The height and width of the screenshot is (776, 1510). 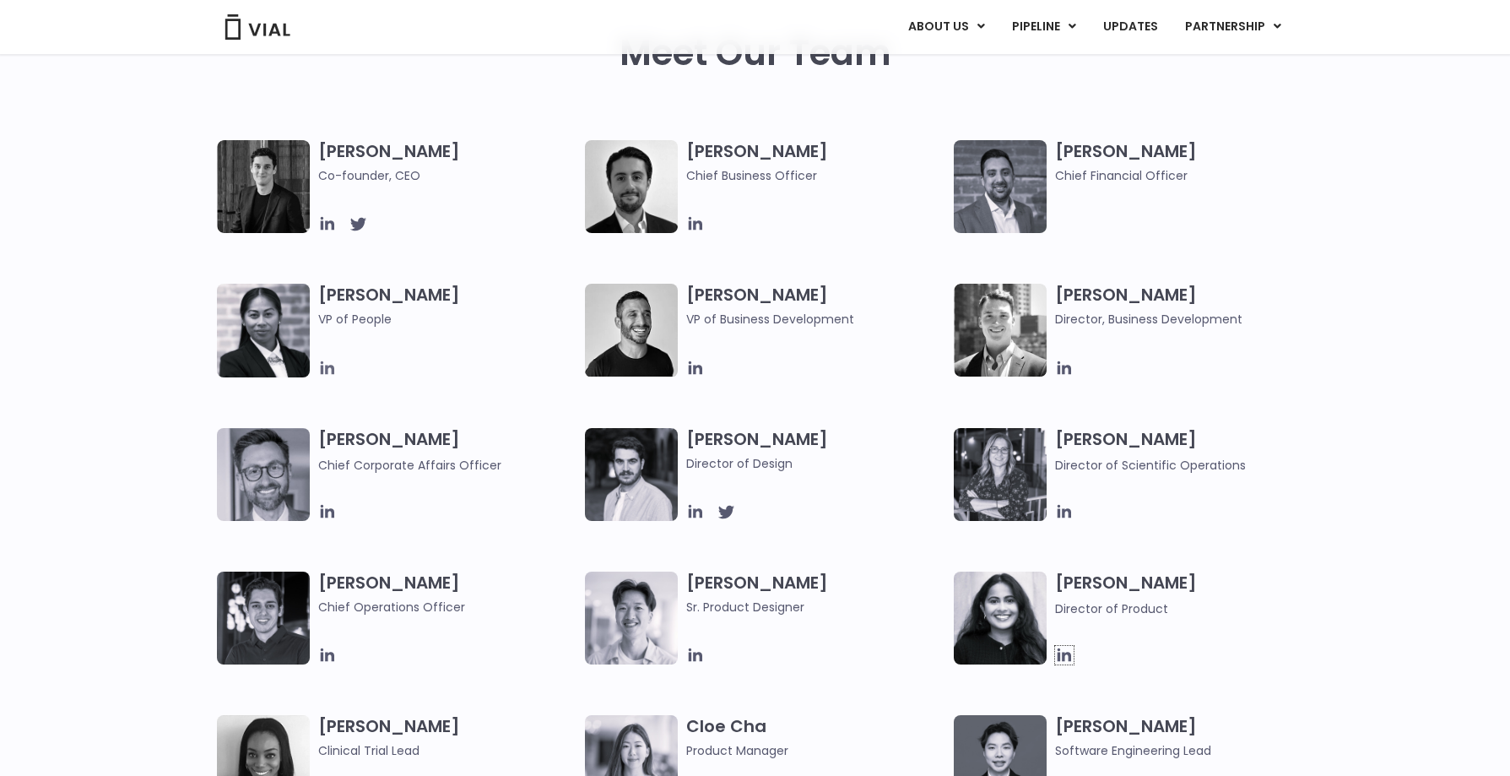 I want to click on span: Director of Scientific Operations, so click(x=1150, y=465).